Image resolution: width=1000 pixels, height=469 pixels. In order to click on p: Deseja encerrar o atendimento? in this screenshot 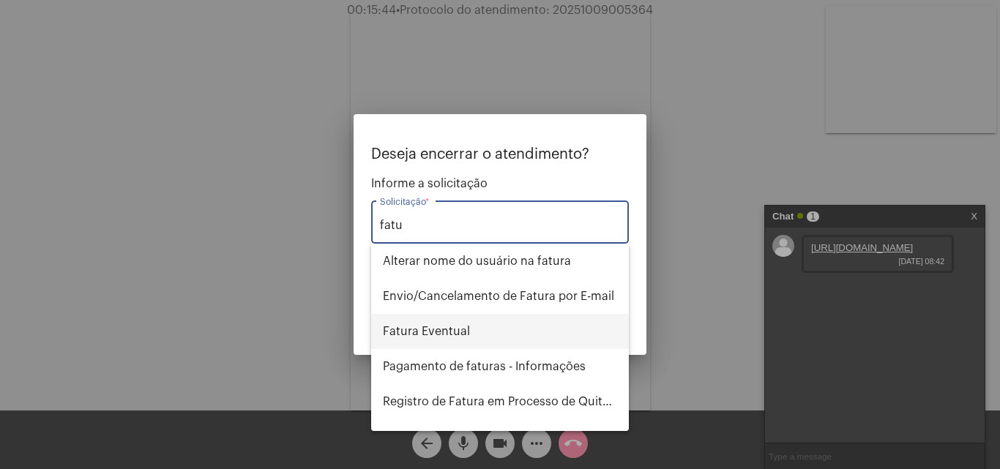, I will do `click(500, 154)`.